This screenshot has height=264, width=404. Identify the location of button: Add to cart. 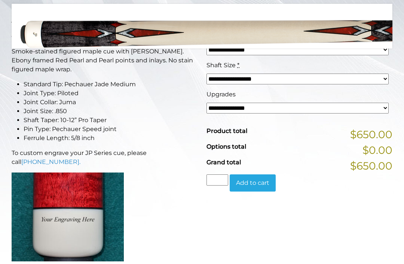
(252, 183).